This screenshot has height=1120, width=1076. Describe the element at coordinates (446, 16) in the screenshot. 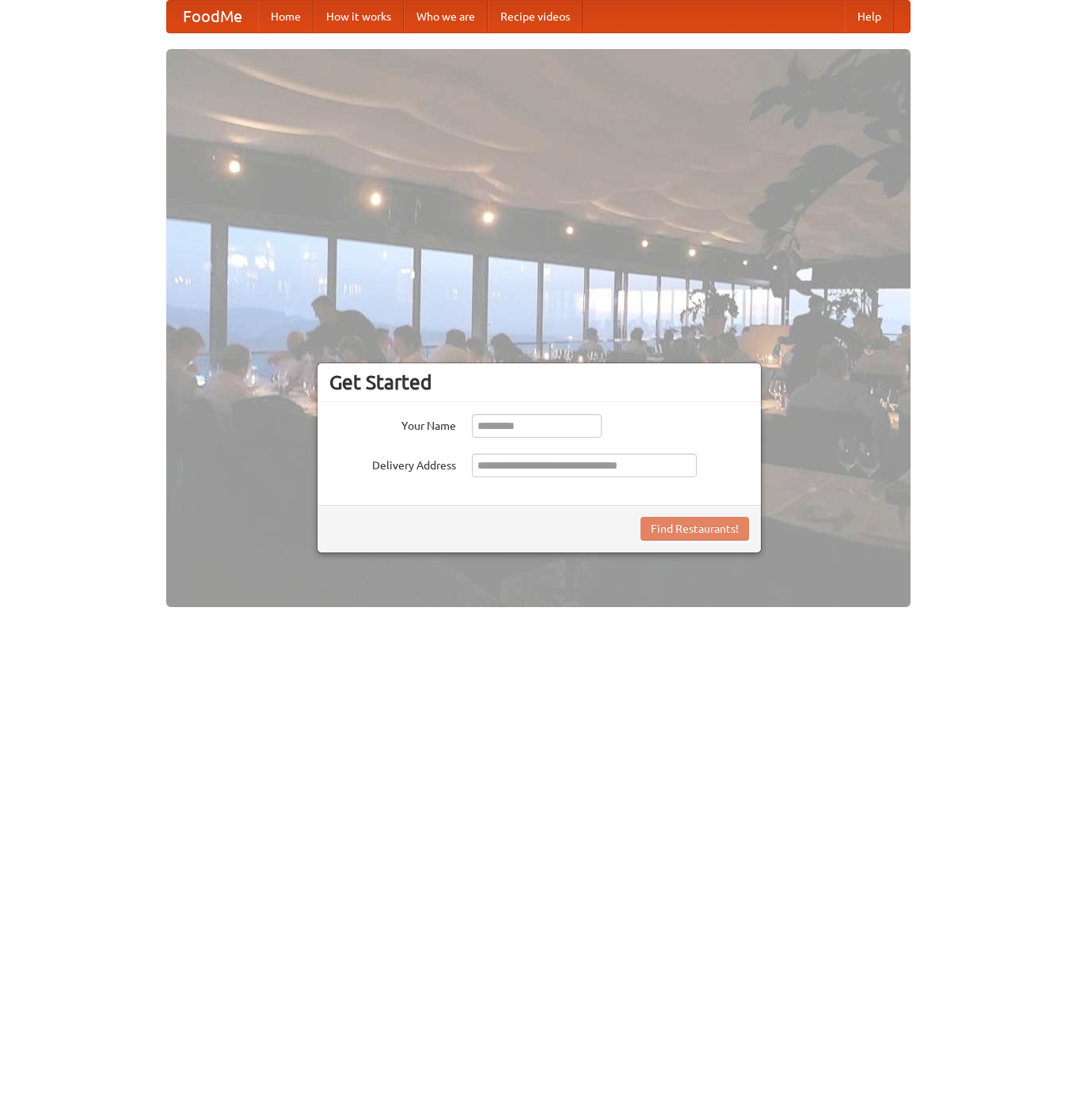

I see `a: Who we are` at that location.